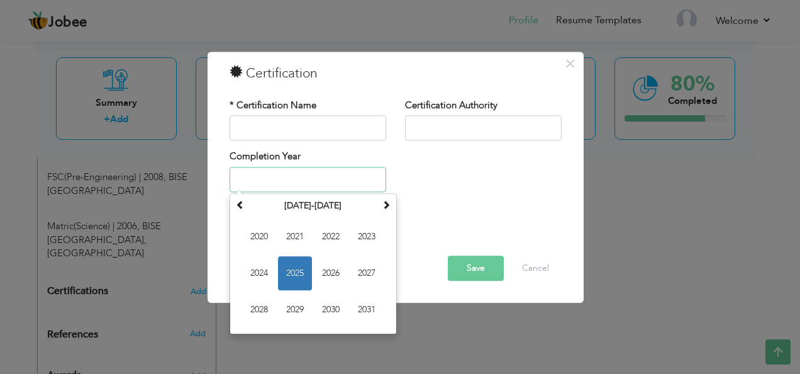 The image size is (800, 374). What do you see at coordinates (295, 236) in the screenshot?
I see `span: 2021` at bounding box center [295, 236].